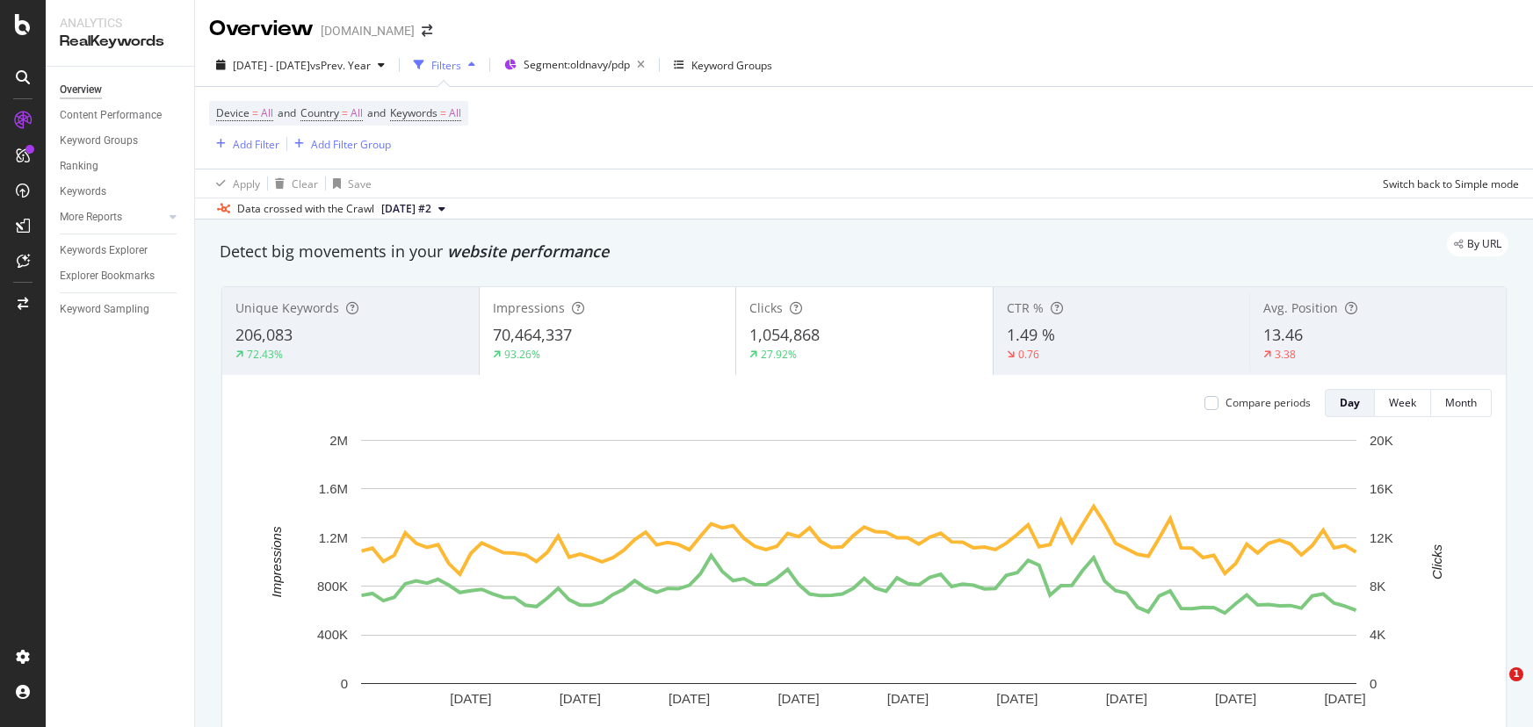  Describe the element at coordinates (1436, 561) in the screenshot. I see `text: Clicks` at that location.